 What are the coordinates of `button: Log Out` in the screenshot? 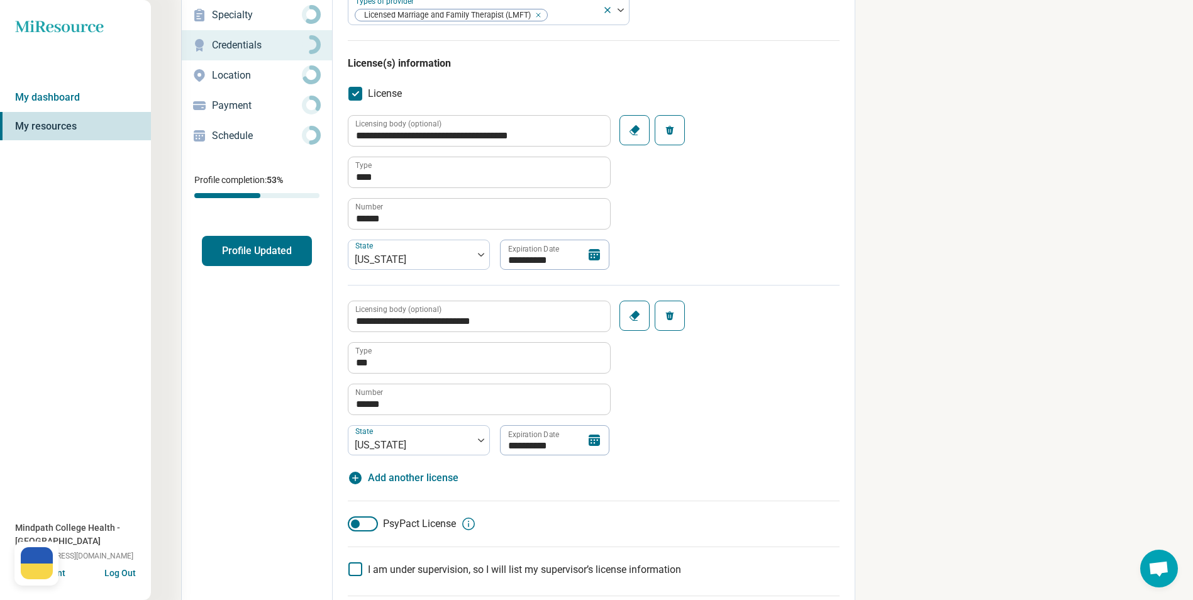 It's located at (120, 571).